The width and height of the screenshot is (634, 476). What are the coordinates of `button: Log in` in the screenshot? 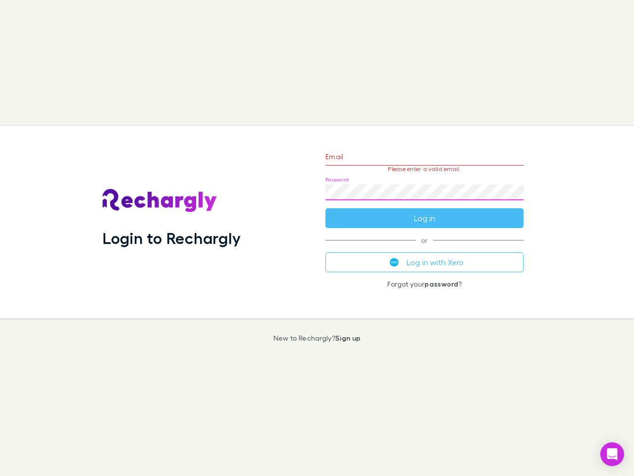 It's located at (425, 218).